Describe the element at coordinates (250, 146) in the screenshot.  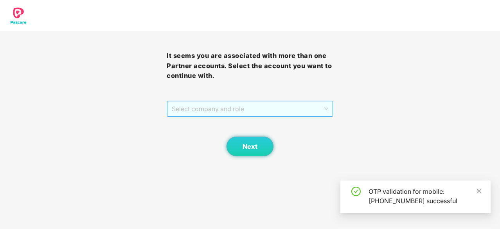
I see `button: Next` at that location.